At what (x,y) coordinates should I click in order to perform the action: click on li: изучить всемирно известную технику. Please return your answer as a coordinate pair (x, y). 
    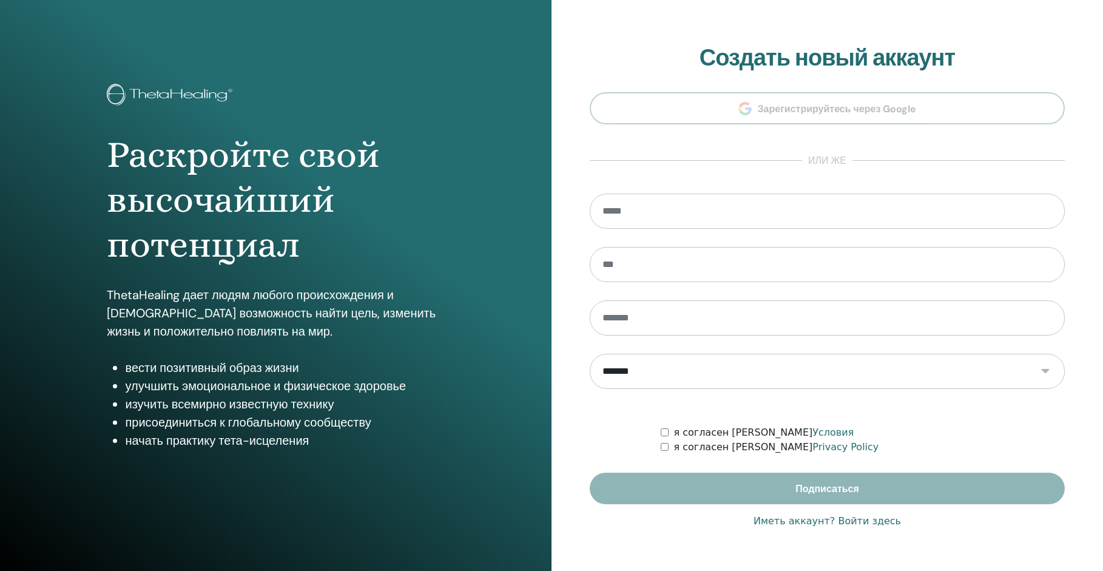
    Looking at the image, I should click on (285, 404).